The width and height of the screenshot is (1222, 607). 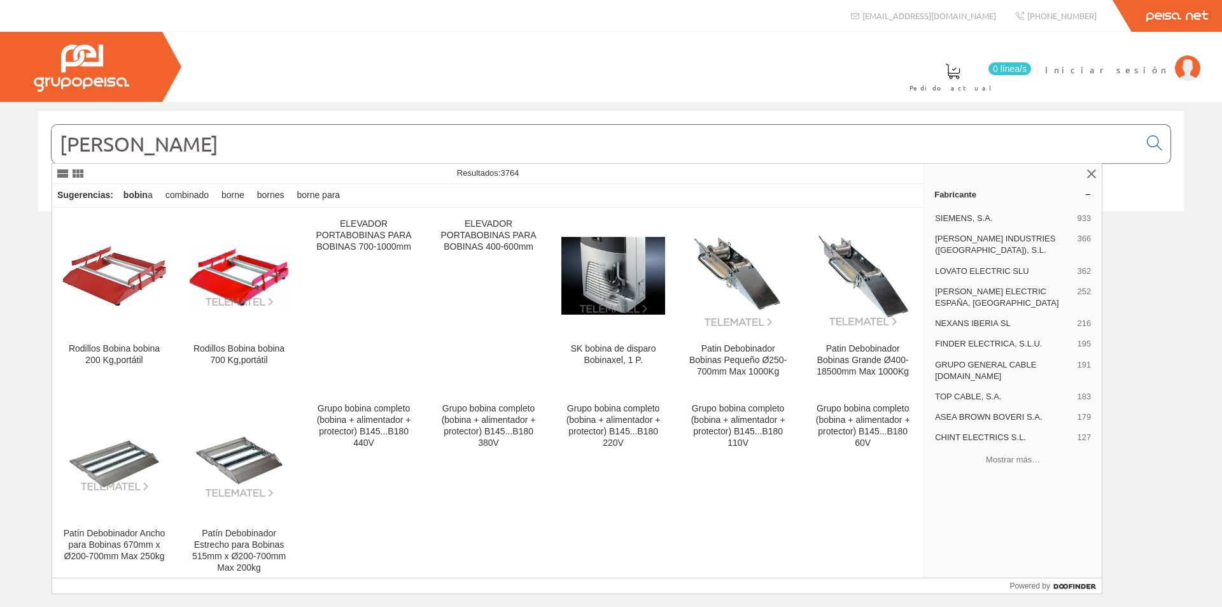 I want to click on div: Grupo bobina completo (bobina + alimentador + protector) B145...B180 220V, so click(x=613, y=426).